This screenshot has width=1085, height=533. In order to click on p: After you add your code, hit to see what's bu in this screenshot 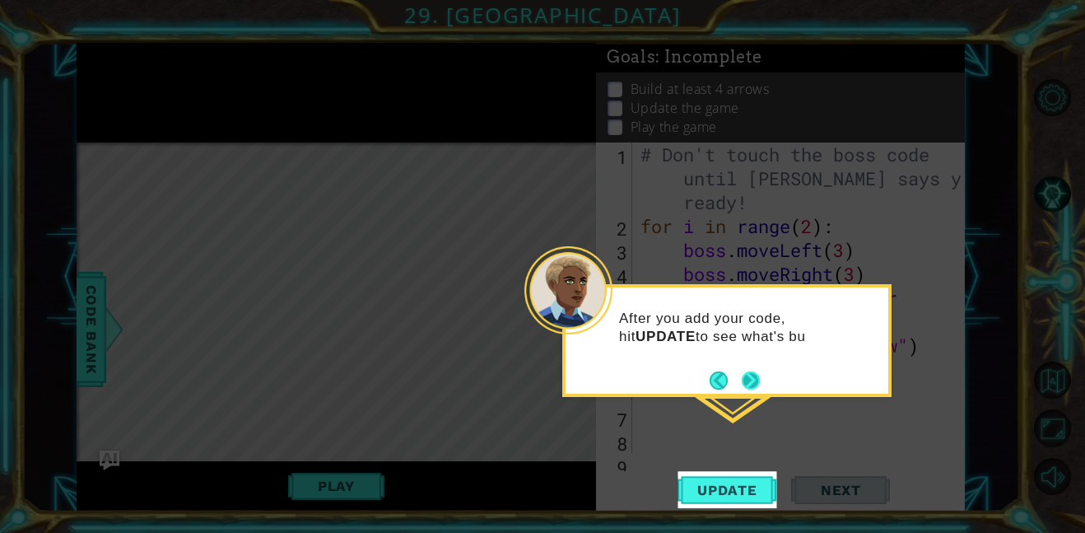, I will do `click(747, 328)`.